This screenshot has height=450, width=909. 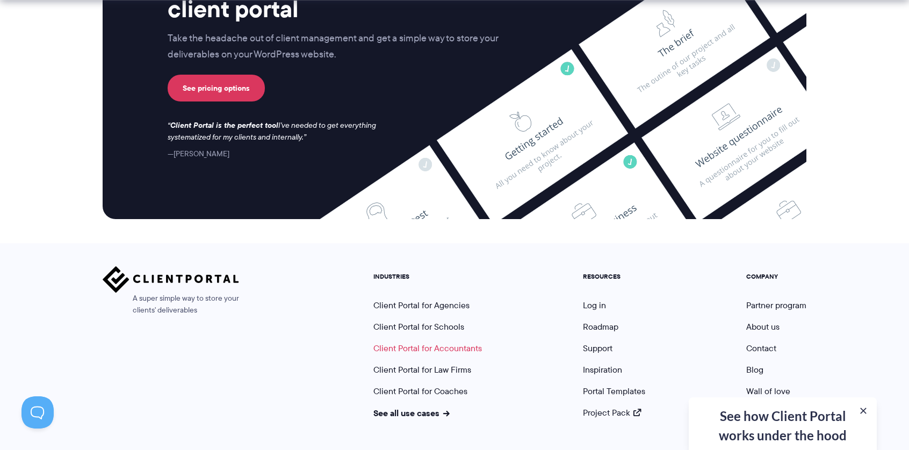 I want to click on a: Client Portal for Agencies, so click(x=421, y=305).